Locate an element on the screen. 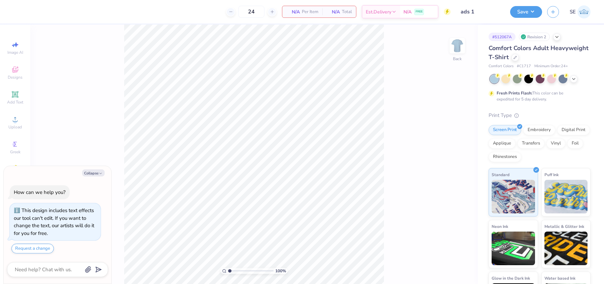 The image size is (604, 284). span: # C1717 is located at coordinates (524, 66).